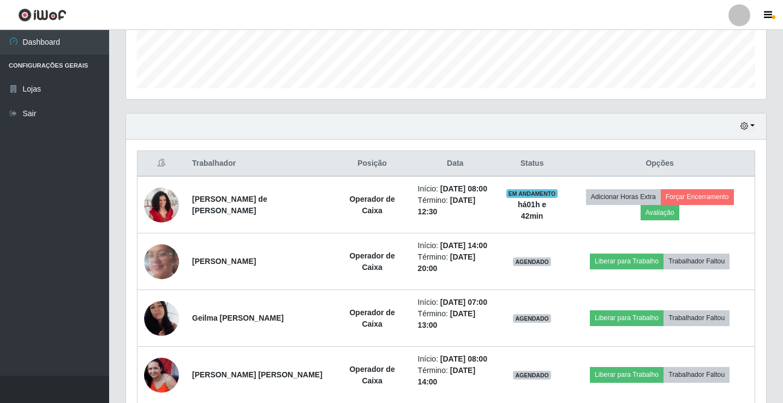  Describe the element at coordinates (697, 197) in the screenshot. I see `button: Forçar Encerramento` at that location.